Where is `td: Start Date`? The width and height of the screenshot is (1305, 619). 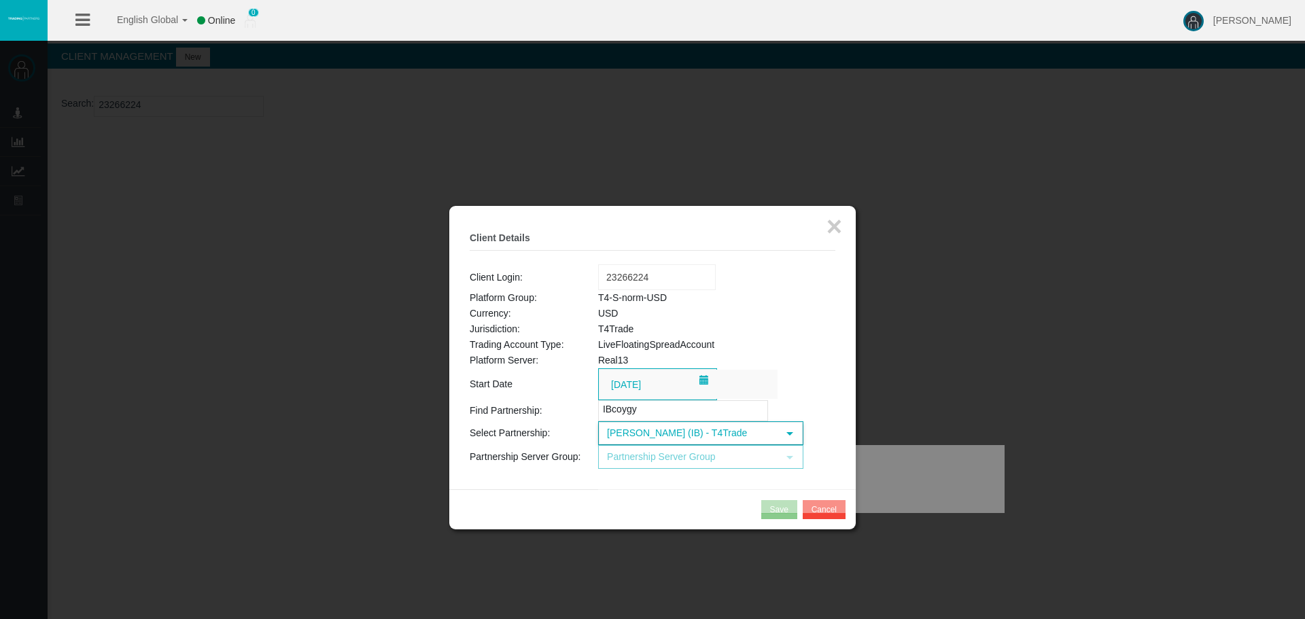
td: Start Date is located at coordinates (534, 384).